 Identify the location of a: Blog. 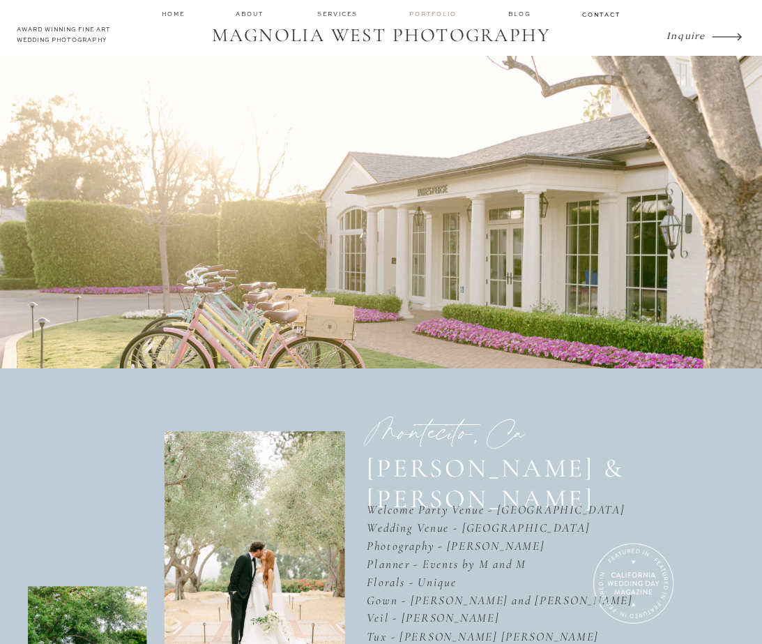
(521, 14).